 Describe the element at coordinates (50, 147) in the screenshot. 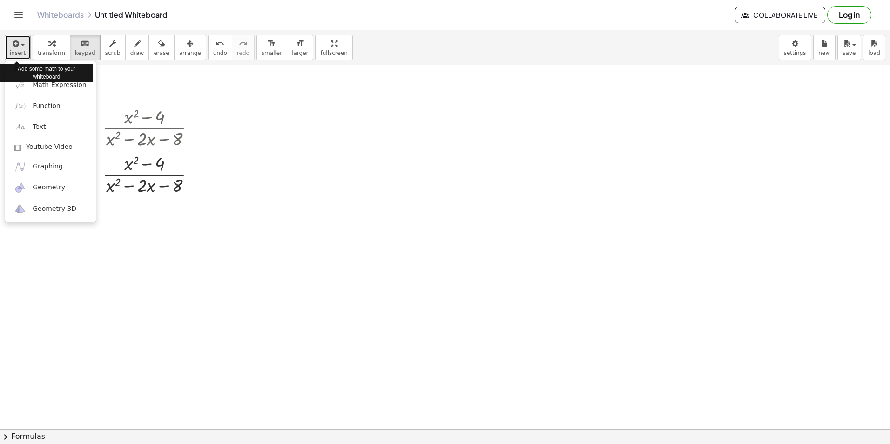

I see `a: Youtube Video` at that location.